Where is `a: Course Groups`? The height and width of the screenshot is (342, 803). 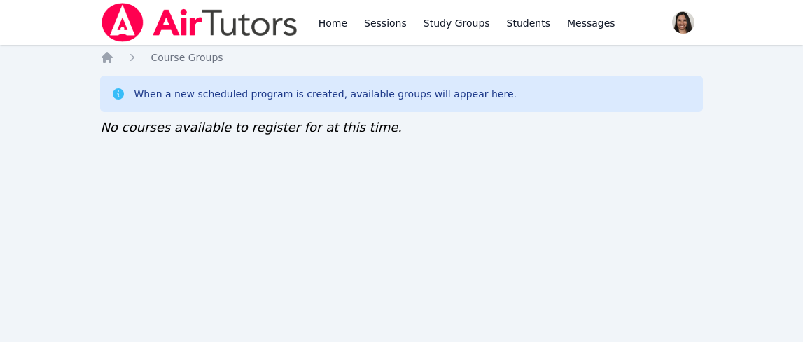 a: Course Groups is located at coordinates (186, 57).